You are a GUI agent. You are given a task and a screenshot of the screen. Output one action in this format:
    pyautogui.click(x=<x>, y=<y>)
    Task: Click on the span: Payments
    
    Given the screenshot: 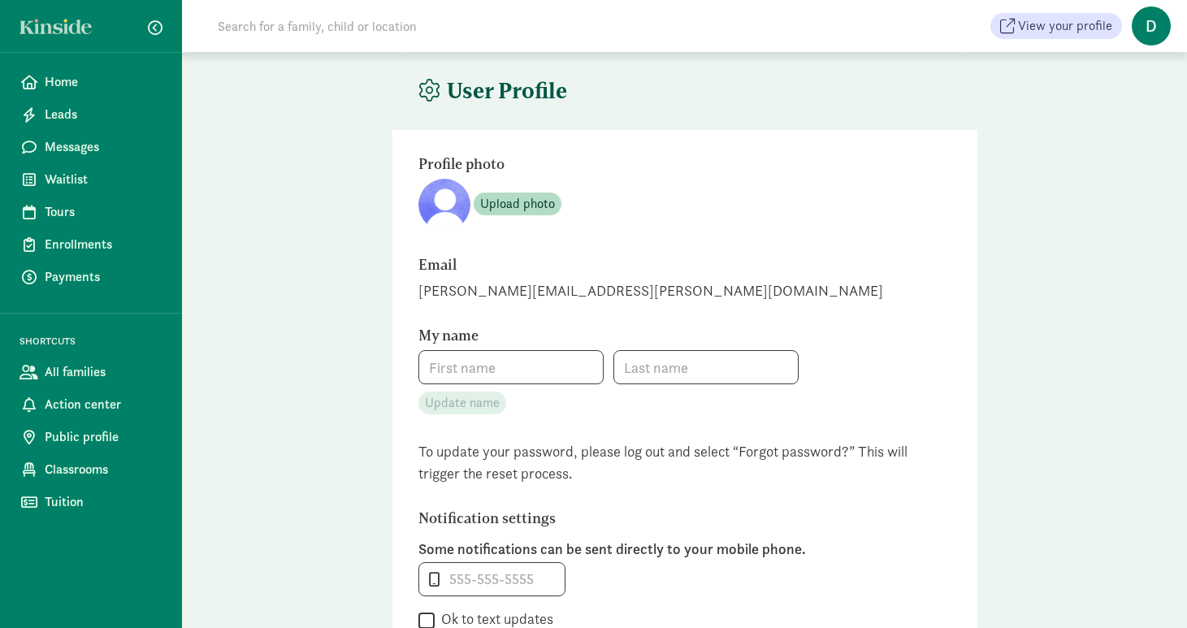 What is the action you would take?
    pyautogui.click(x=103, y=277)
    